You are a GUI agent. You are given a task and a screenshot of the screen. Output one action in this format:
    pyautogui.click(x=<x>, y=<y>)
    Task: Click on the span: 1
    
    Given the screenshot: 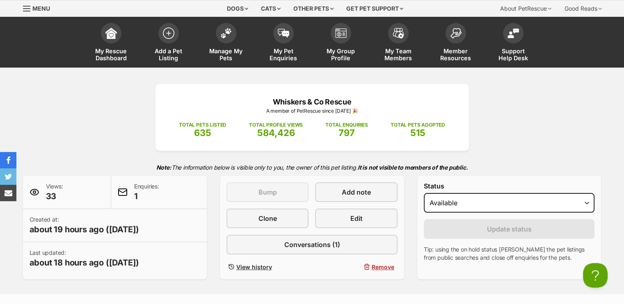 What is the action you would take?
    pyautogui.click(x=146, y=197)
    